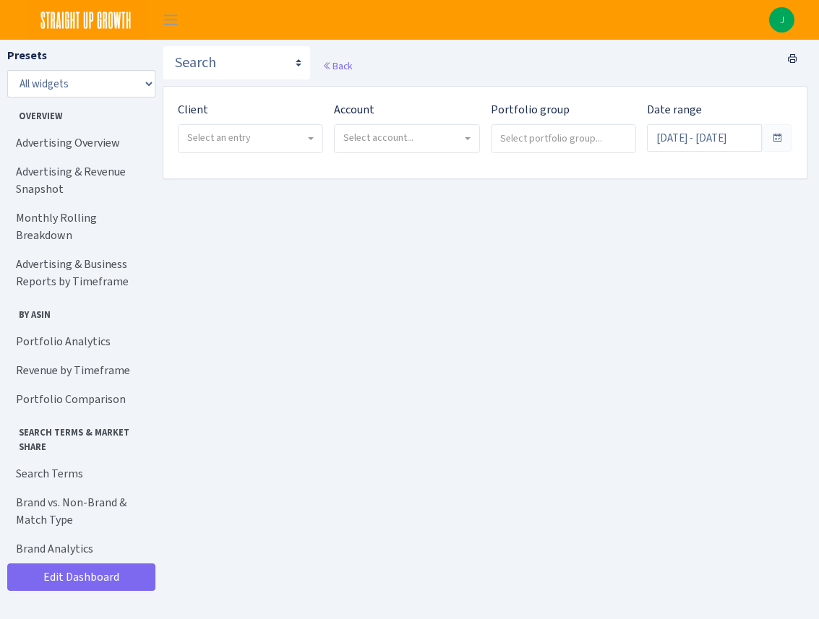 The height and width of the screenshot is (619, 819). I want to click on input: Select portfolio group..., so click(563, 138).